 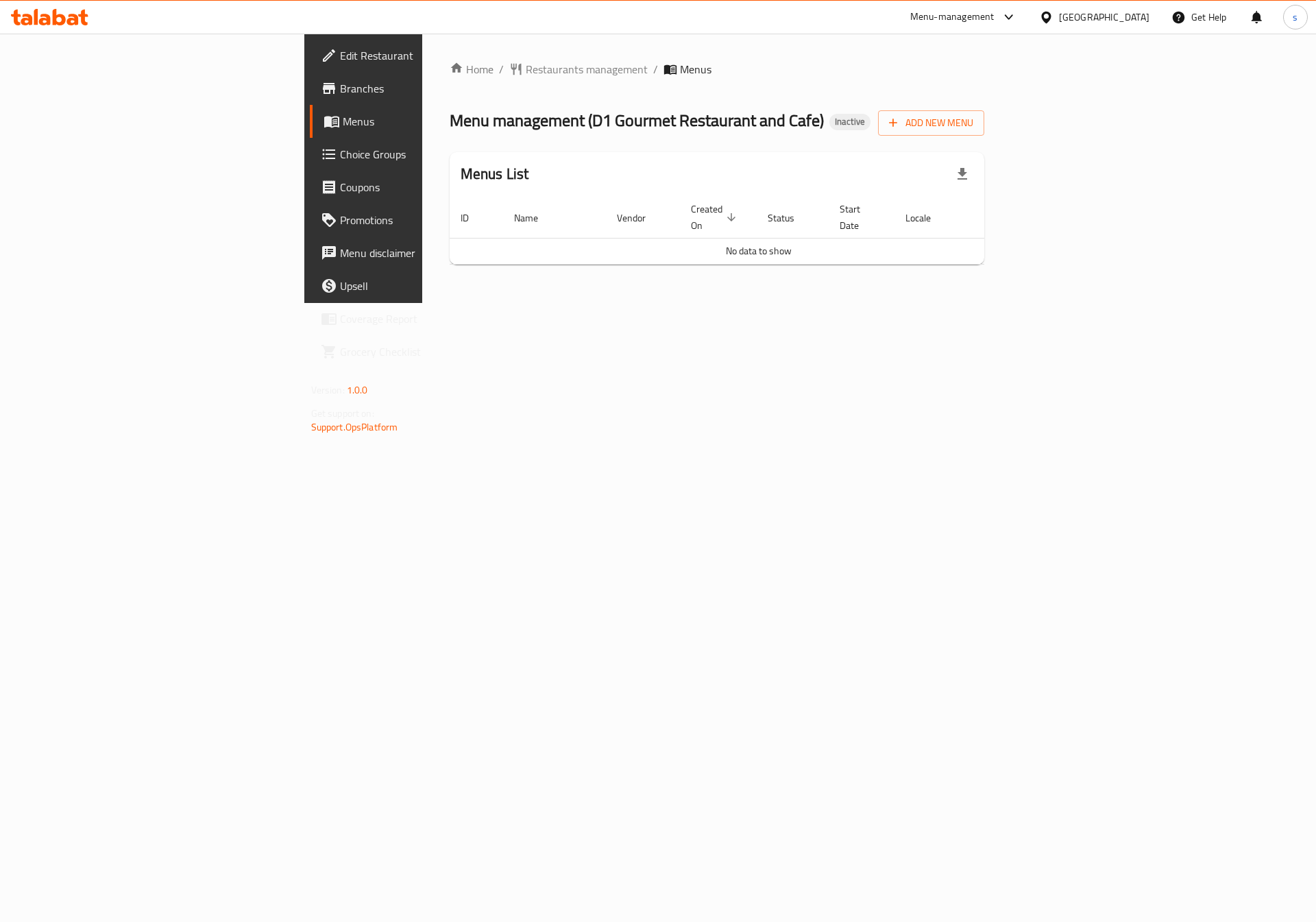 I want to click on span: Locale, so click(x=927, y=218).